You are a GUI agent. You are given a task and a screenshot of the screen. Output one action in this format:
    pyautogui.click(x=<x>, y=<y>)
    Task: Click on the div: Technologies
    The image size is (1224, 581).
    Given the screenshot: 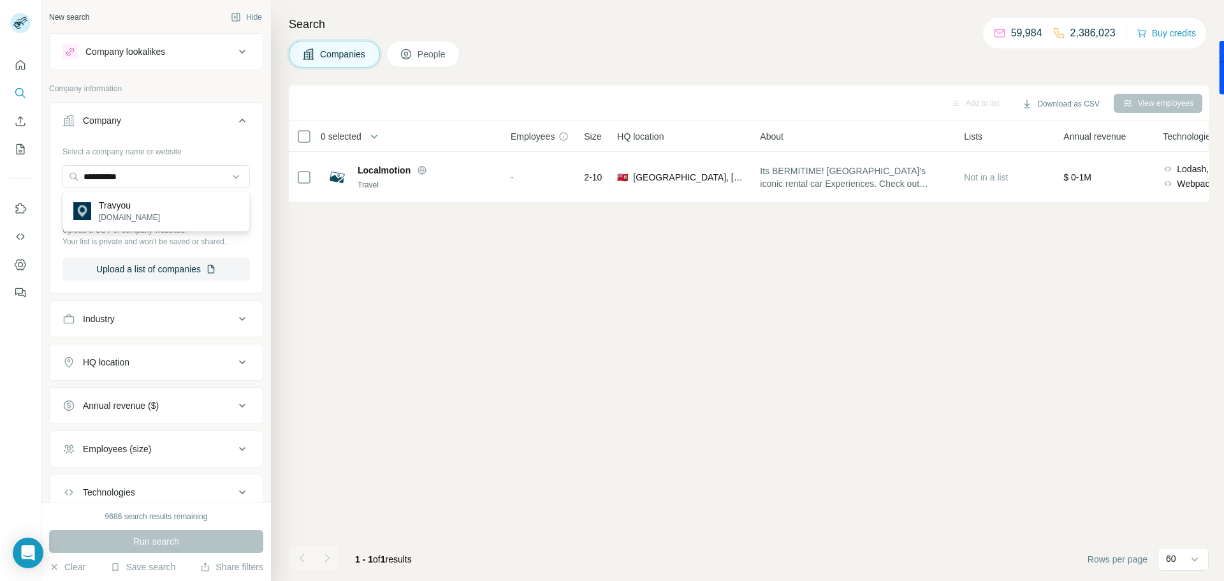 What is the action you would take?
    pyautogui.click(x=109, y=492)
    